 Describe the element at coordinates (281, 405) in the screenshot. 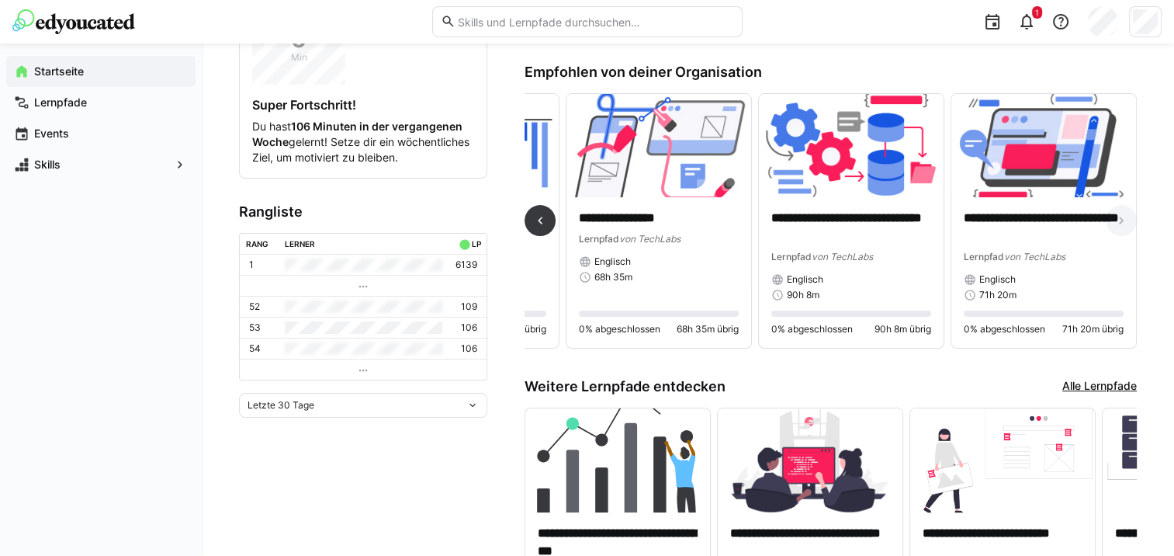

I see `span: Letzte 30 Tage` at that location.